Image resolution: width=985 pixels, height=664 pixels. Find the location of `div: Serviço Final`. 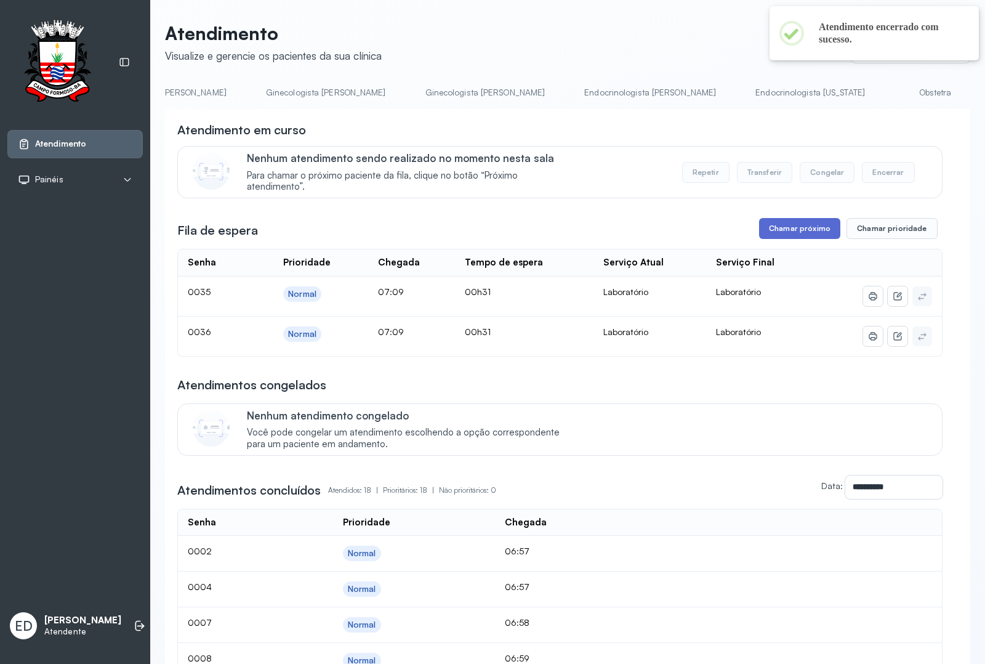

div: Serviço Final is located at coordinates (745, 262).